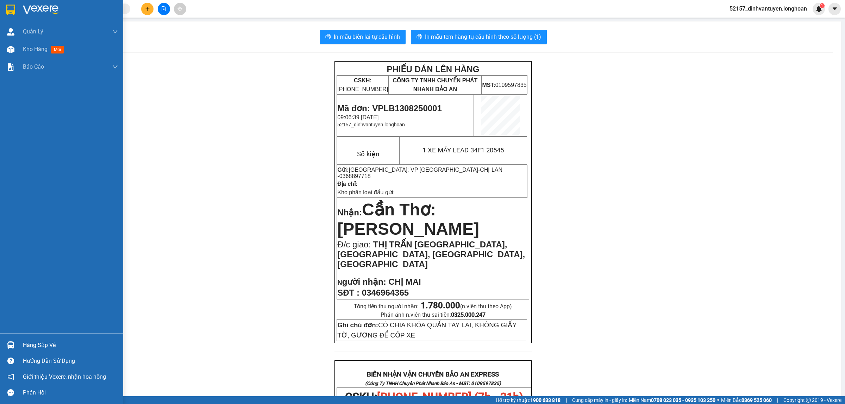 The width and height of the screenshot is (845, 404). What do you see at coordinates (822, 6) in the screenshot?
I see `span: 1` at bounding box center [822, 6].